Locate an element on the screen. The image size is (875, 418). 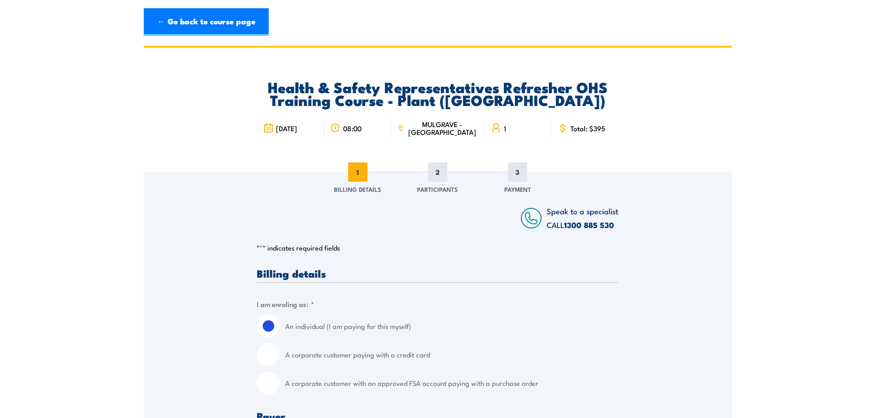
label: An individual (I am paying for this myself) is located at coordinates (451, 326).